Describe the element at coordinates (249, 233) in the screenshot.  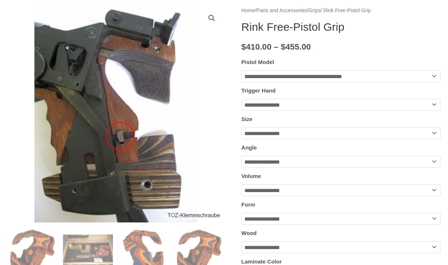
I see `label: Wood` at that location.